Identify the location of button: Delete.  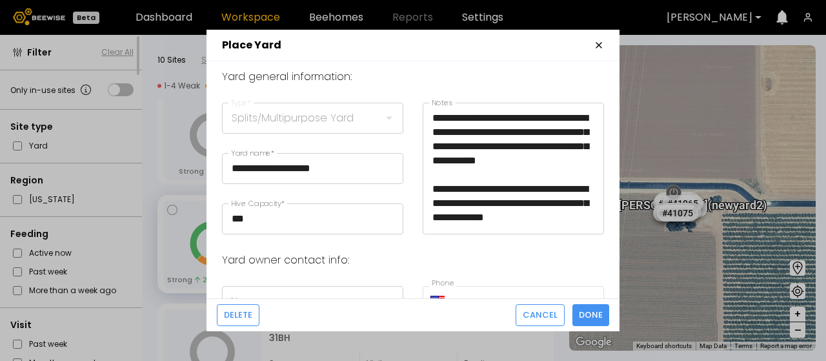
(238, 315).